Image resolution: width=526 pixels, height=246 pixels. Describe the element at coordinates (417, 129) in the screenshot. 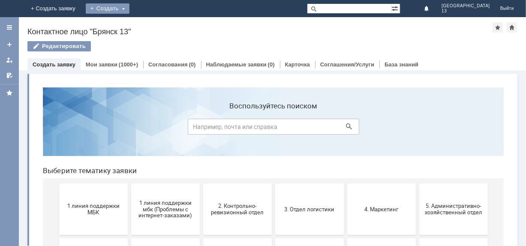

I see `button: 5. Административно-хозяйственный отдел` at that location.